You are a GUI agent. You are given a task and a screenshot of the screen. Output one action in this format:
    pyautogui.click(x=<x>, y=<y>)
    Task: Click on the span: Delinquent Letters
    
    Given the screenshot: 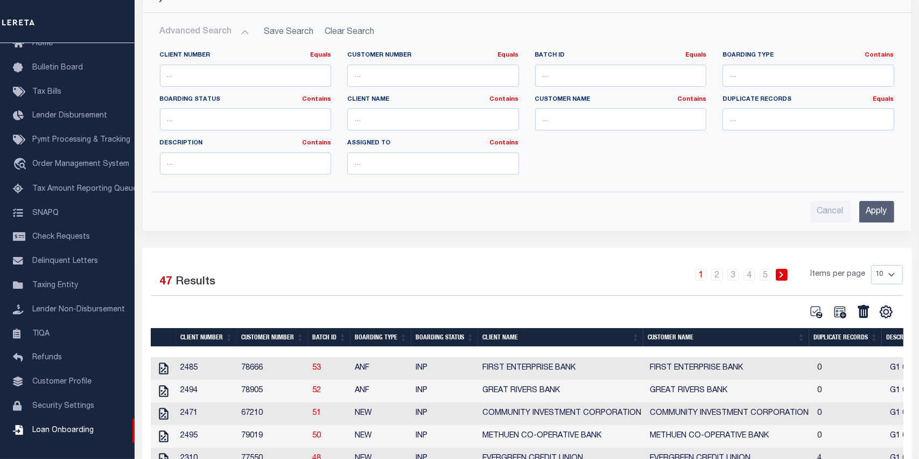 What is the action you would take?
    pyautogui.click(x=65, y=261)
    